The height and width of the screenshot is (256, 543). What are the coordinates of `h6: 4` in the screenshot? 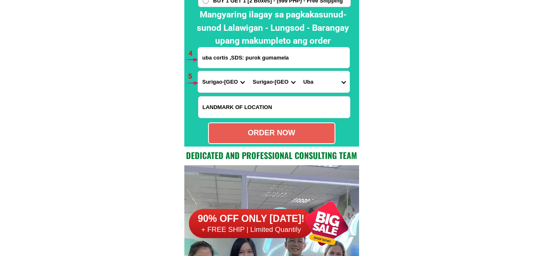 It's located at (193, 54).